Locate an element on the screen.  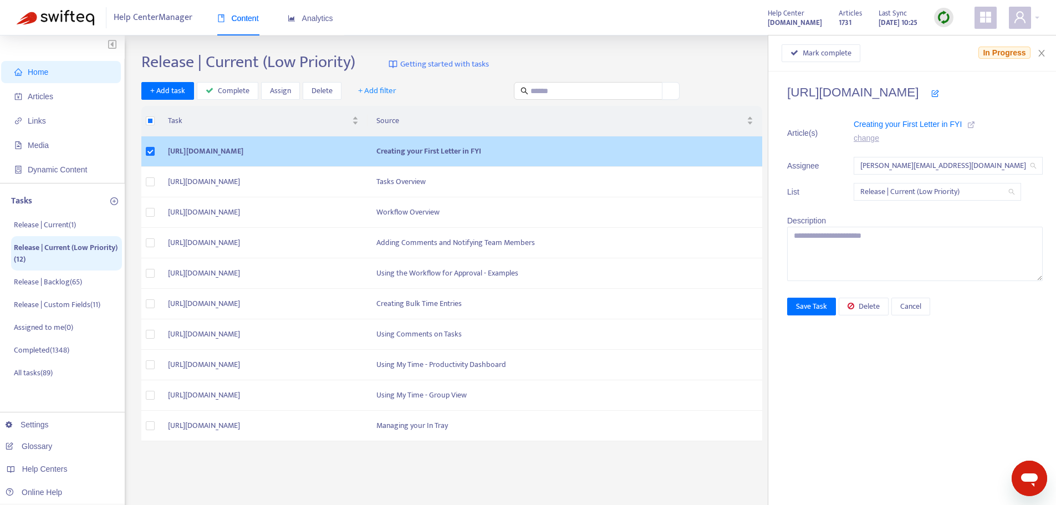
span: + Add filter is located at coordinates (377, 91).